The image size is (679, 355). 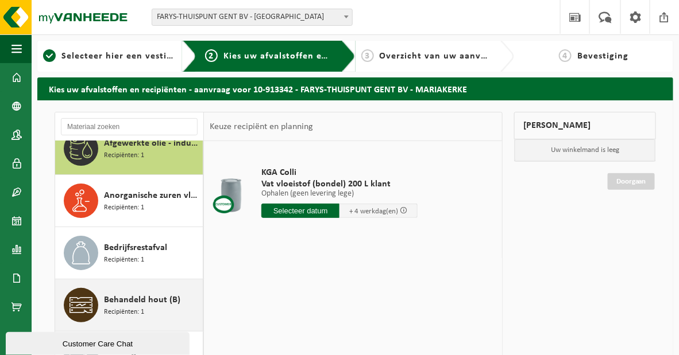 I want to click on a: Doorgaan, so click(x=631, y=181).